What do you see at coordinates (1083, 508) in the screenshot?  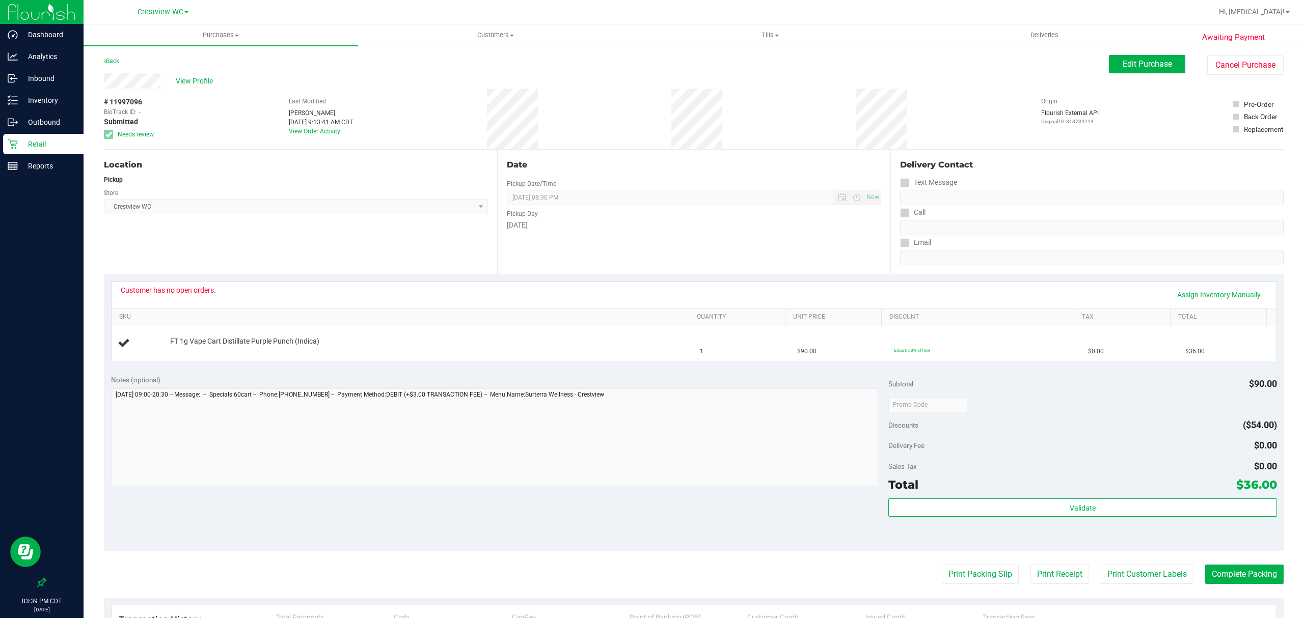 I see `span: Validate` at bounding box center [1083, 508].